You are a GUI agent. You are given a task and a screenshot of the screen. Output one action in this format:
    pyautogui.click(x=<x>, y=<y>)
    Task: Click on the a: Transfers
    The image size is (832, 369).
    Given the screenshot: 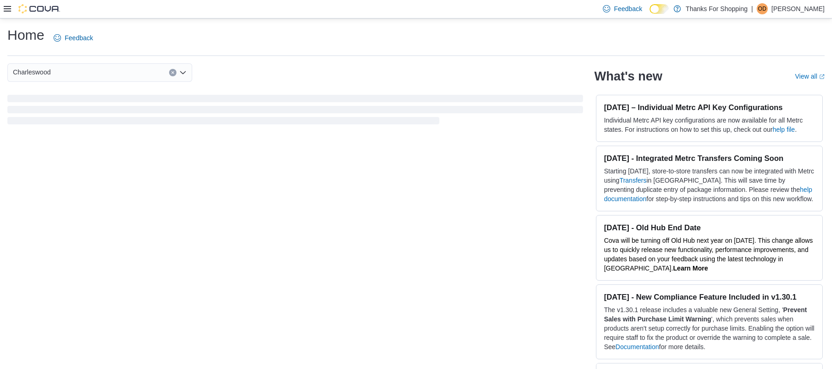 What is the action you would take?
    pyautogui.click(x=633, y=180)
    